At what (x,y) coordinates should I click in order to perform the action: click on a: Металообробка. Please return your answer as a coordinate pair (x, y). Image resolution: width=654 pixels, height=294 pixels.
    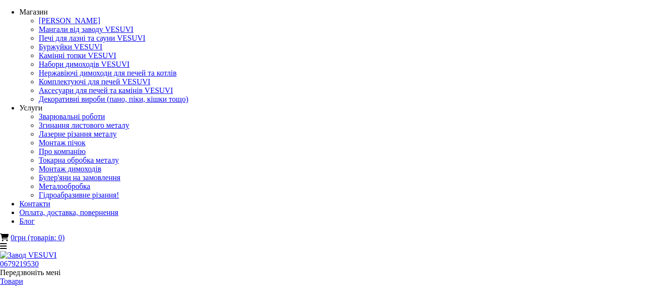
    Looking at the image, I should click on (64, 186).